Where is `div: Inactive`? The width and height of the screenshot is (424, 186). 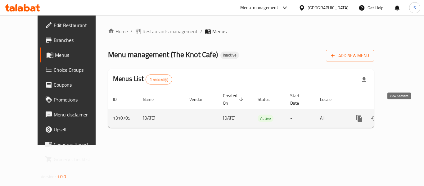
div: Inactive is located at coordinates (230, 55).